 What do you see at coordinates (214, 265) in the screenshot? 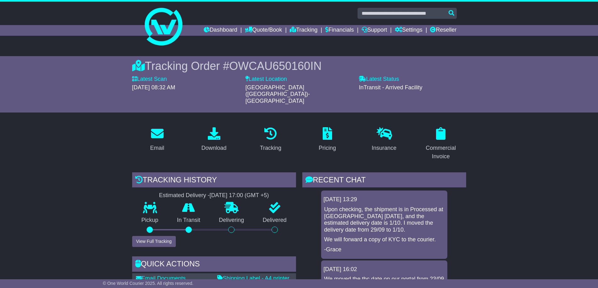
I see `div: Quick Actions` at bounding box center [214, 265].